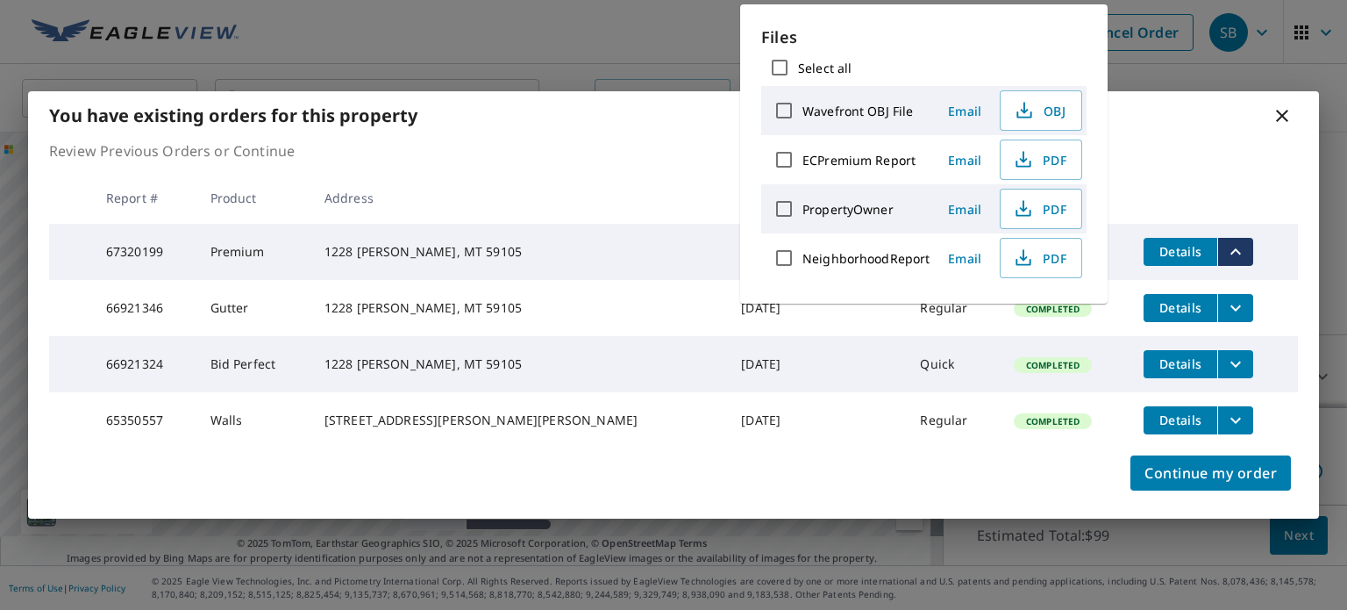 The height and width of the screenshot is (610, 1347). I want to click on td: 65350557, so click(144, 420).